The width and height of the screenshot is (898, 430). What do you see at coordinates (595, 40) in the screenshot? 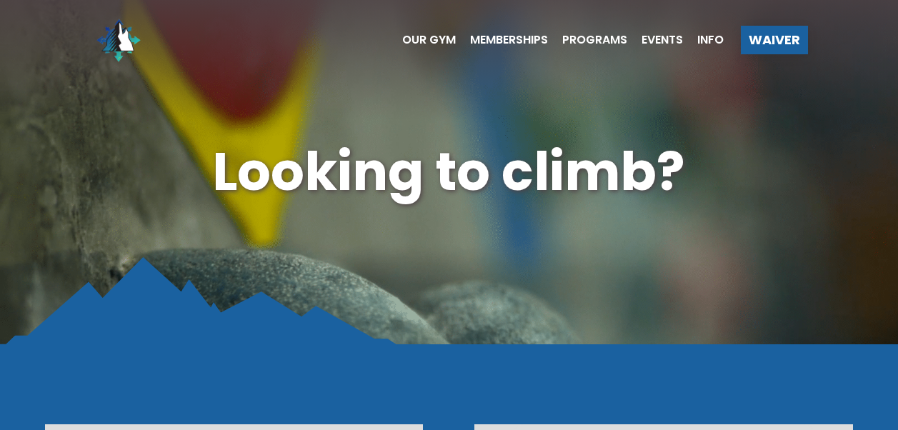
I see `span: Programs` at bounding box center [595, 40].